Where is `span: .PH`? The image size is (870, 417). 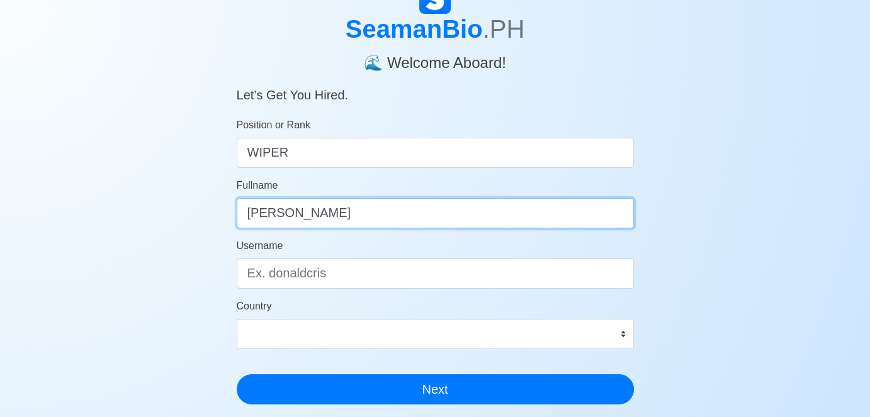 span: .PH is located at coordinates (504, 29).